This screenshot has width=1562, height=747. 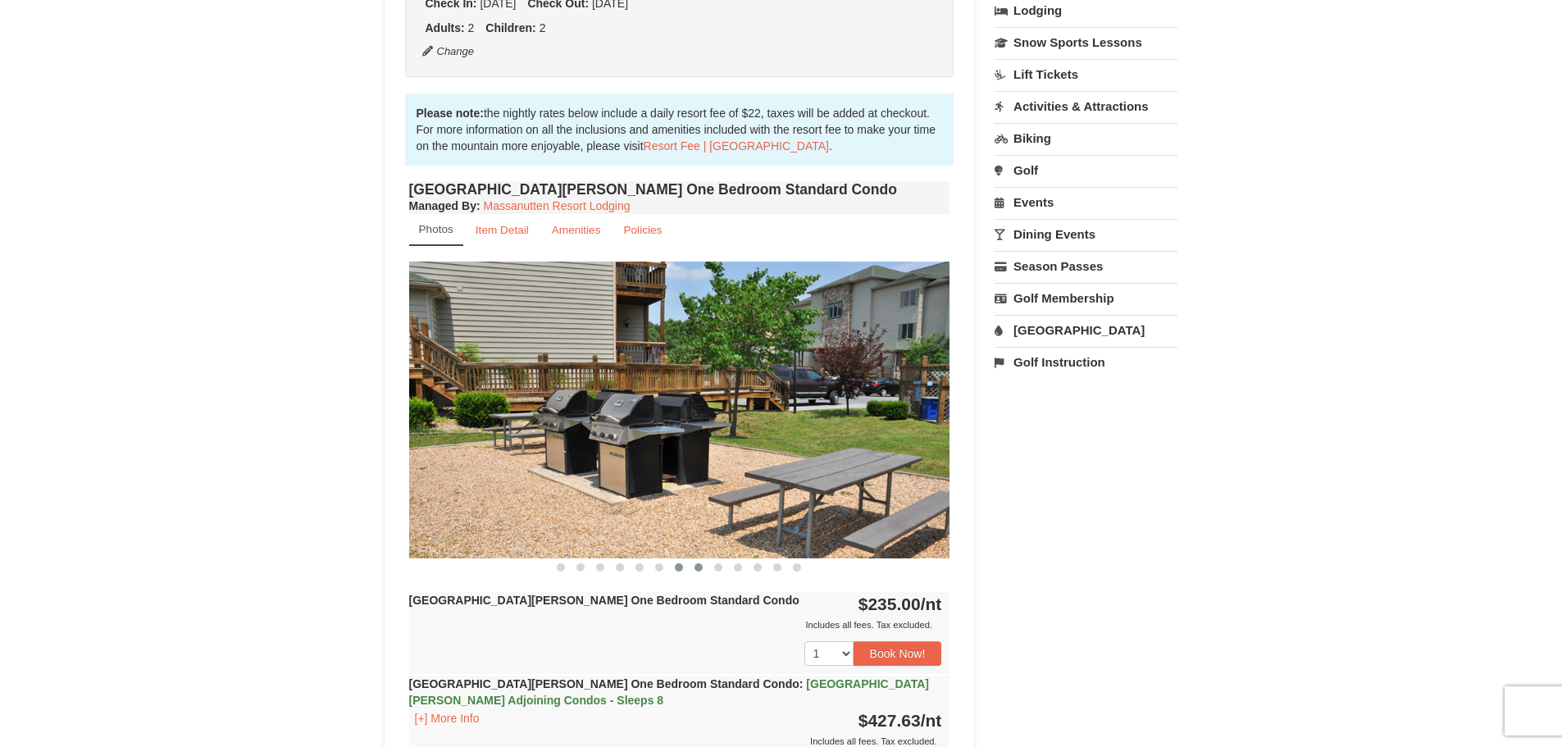 I want to click on button: Book Now!, so click(x=898, y=653).